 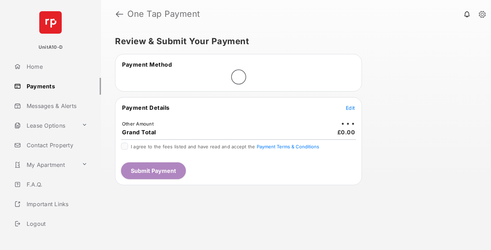 I want to click on a: Home, so click(x=56, y=67).